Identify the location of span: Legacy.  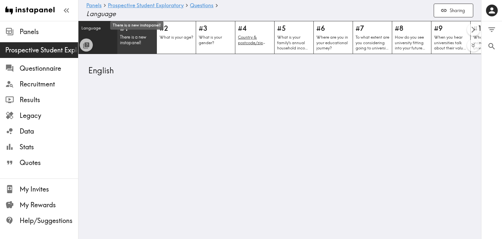
(49, 115).